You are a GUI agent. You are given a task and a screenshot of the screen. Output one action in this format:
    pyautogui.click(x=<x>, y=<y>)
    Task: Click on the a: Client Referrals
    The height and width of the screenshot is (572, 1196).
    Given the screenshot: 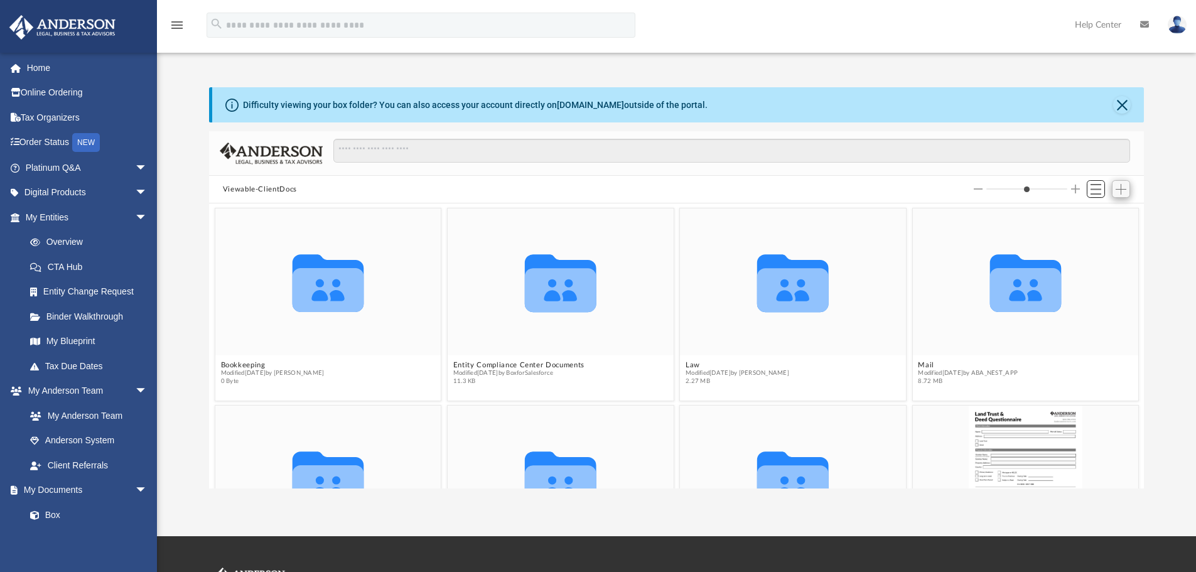 What is the action you would take?
    pyautogui.click(x=89, y=465)
    